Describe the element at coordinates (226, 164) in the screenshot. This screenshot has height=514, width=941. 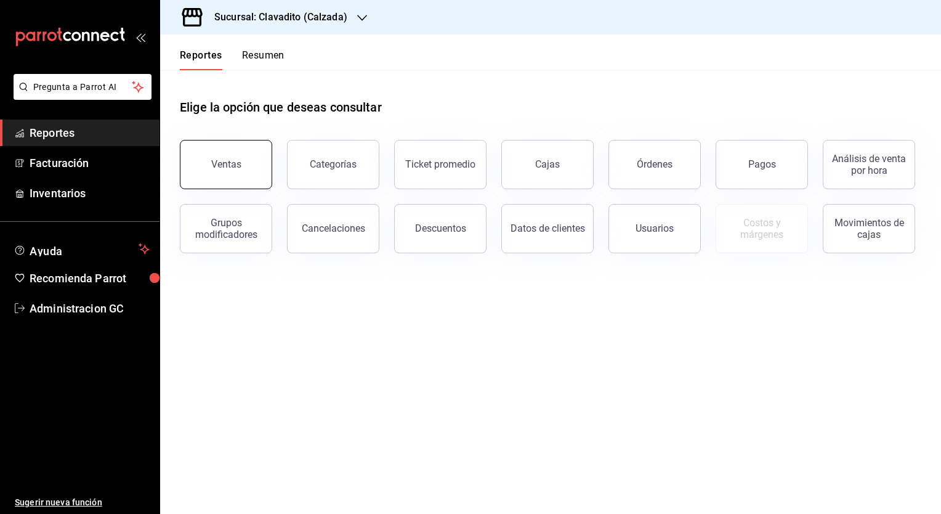
I see `button: Ventas` at that location.